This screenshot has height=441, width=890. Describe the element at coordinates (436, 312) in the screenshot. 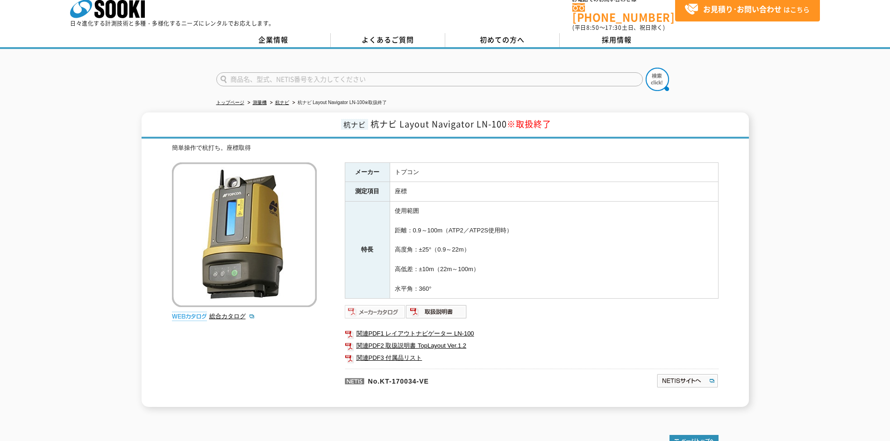

I see `img: 取扱説明書` at that location.